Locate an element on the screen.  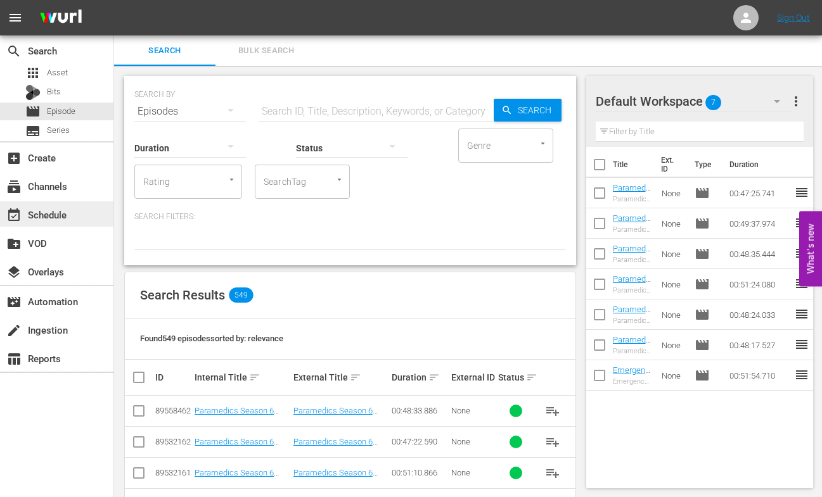
span: Overlays is located at coordinates (14, 272).